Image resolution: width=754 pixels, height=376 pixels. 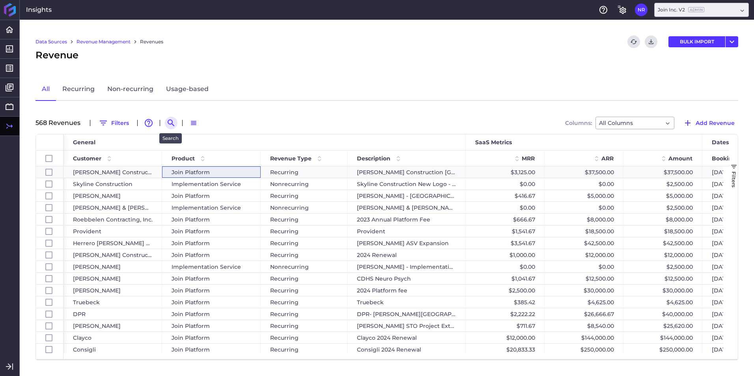 What do you see at coordinates (407, 350) in the screenshot?
I see `div: Consigli 2024 Renewal` at bounding box center [407, 350].